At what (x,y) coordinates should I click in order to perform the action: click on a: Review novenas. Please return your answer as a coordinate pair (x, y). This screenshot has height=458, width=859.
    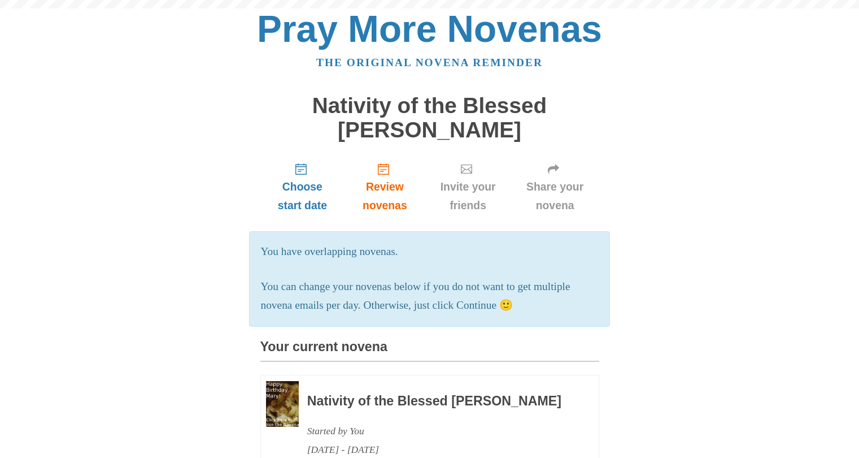
    Looking at the image, I should click on (385, 186).